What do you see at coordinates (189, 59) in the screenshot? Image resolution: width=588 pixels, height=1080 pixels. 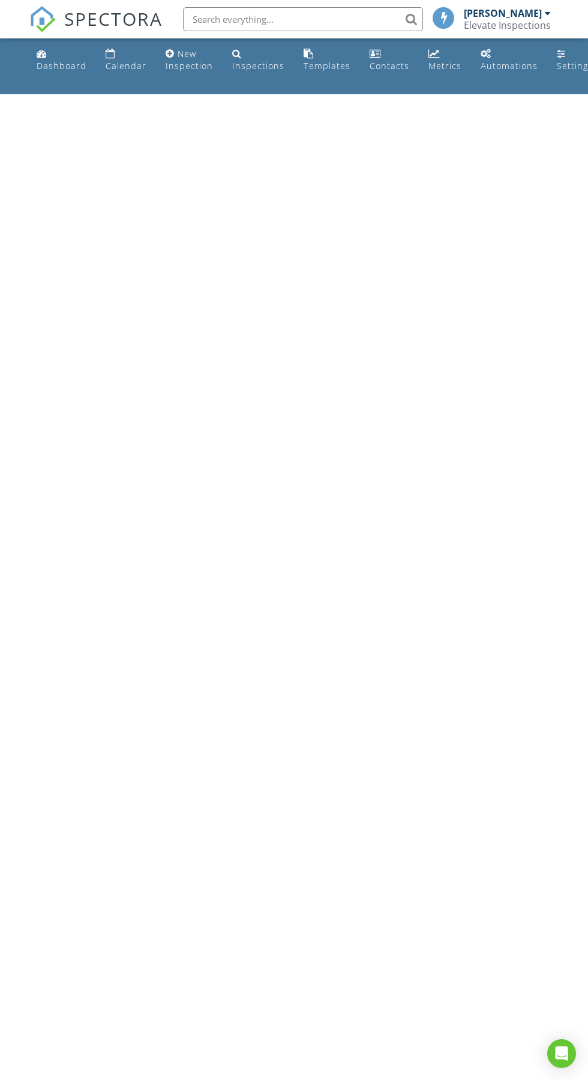 I see `div: New Inspection` at bounding box center [189, 59].